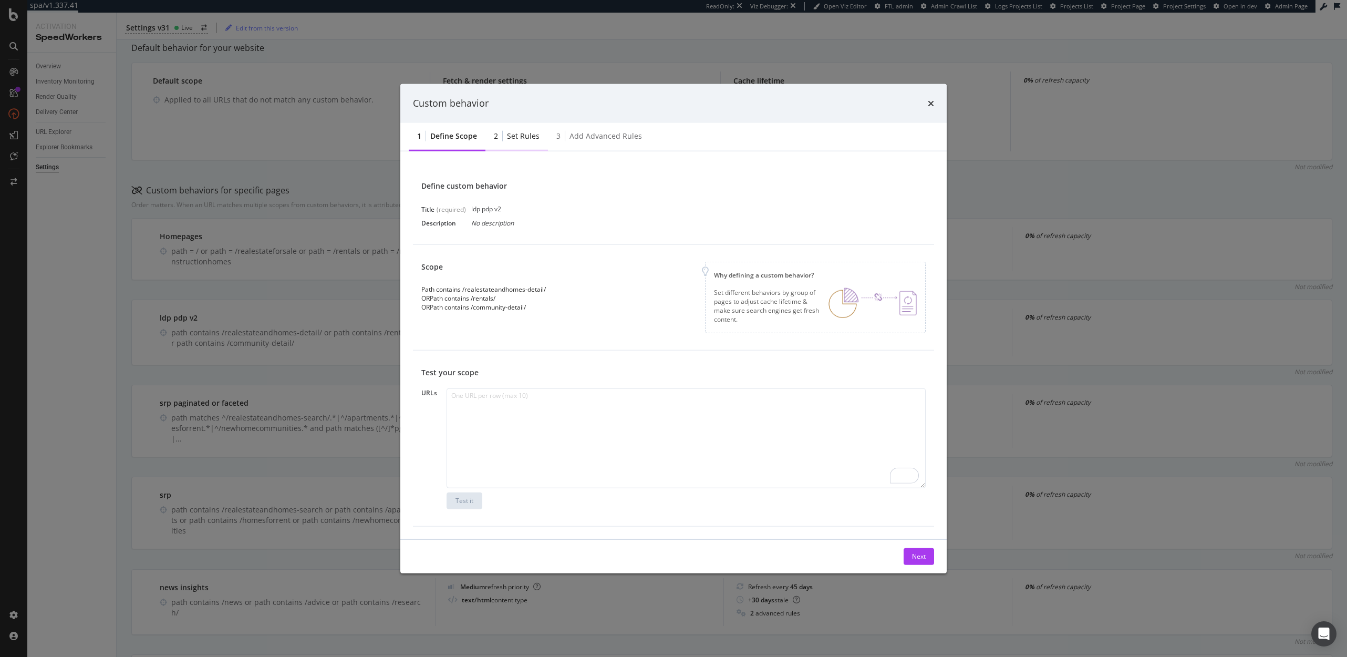 The image size is (1347, 657). What do you see at coordinates (566, 209) in the screenshot?
I see `div: ldp pdp v2` at bounding box center [566, 209].